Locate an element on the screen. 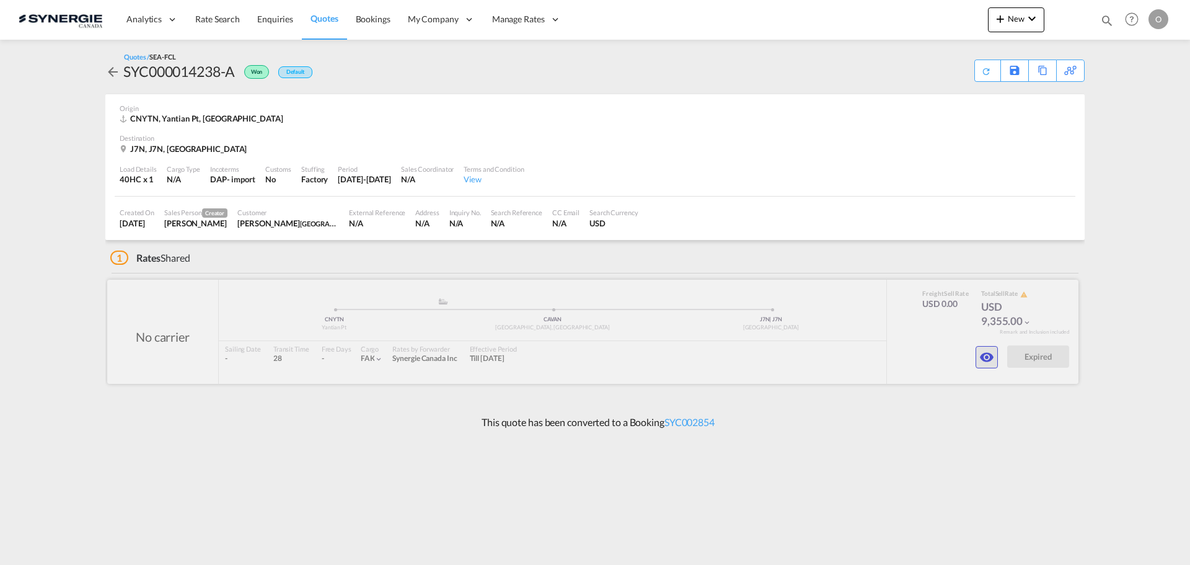 This screenshot has width=1190, height=565. div: No is located at coordinates (278, 179).